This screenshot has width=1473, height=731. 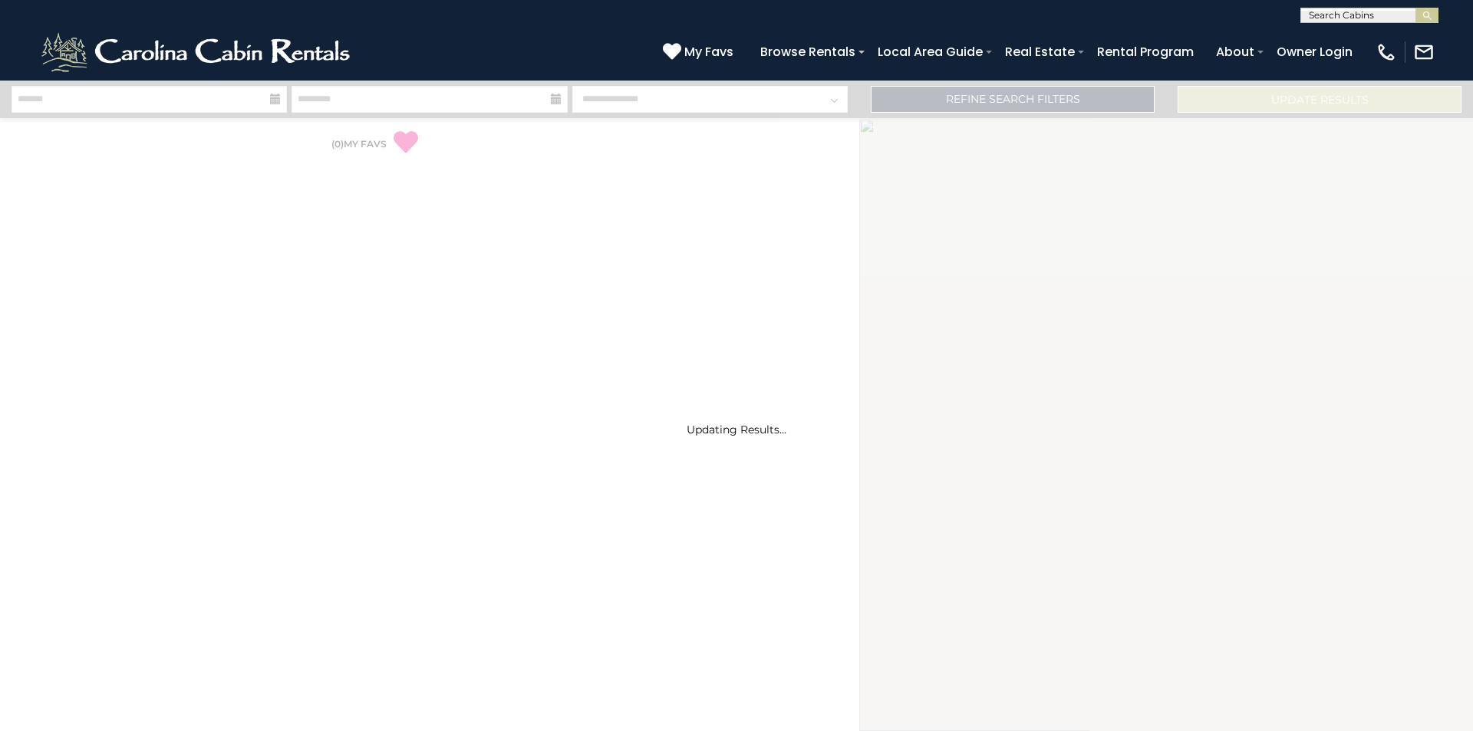 I want to click on img: White-1-2.png, so click(x=197, y=52).